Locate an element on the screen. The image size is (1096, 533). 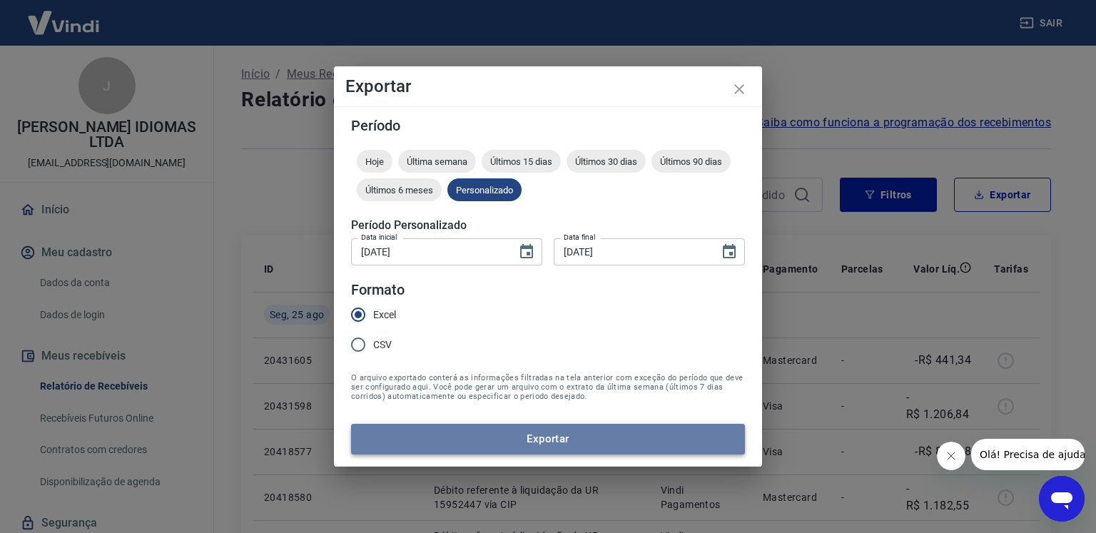
h5: Período is located at coordinates (548, 126).